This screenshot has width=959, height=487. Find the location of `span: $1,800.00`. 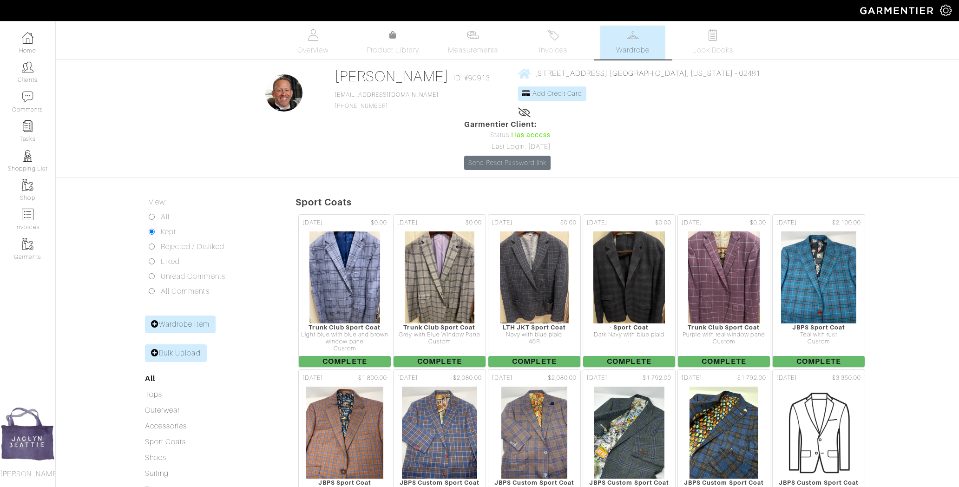

span: $1,800.00 is located at coordinates (373, 378).